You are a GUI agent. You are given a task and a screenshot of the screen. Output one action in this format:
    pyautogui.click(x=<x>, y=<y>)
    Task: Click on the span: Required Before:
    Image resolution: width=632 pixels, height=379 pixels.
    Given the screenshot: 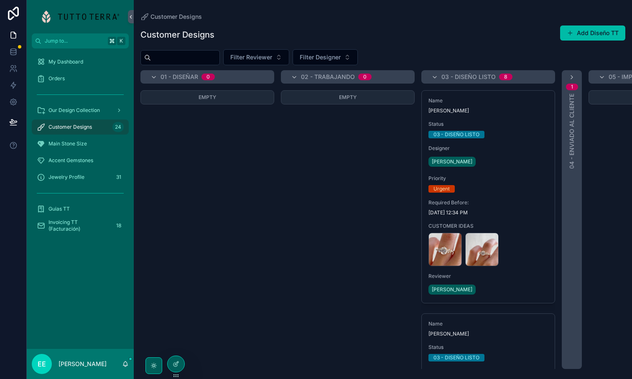 What is the action you would take?
    pyautogui.click(x=488, y=203)
    